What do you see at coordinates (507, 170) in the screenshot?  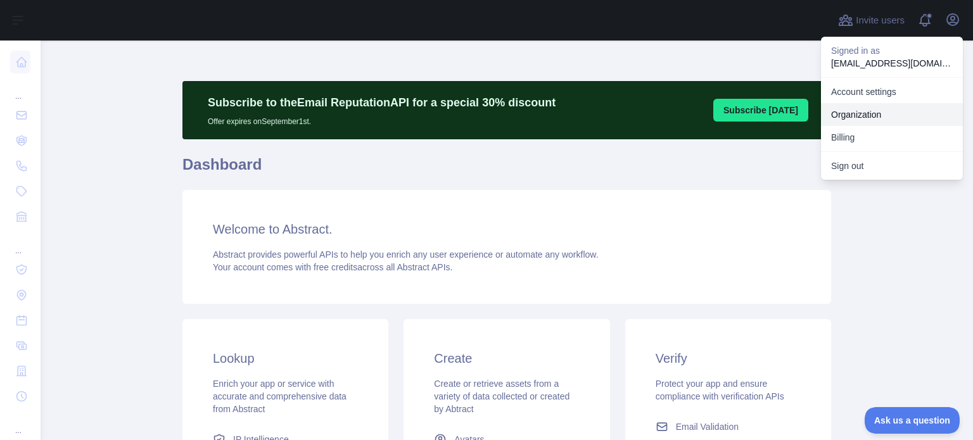 I see `h1: Dashboard` at bounding box center [507, 170].